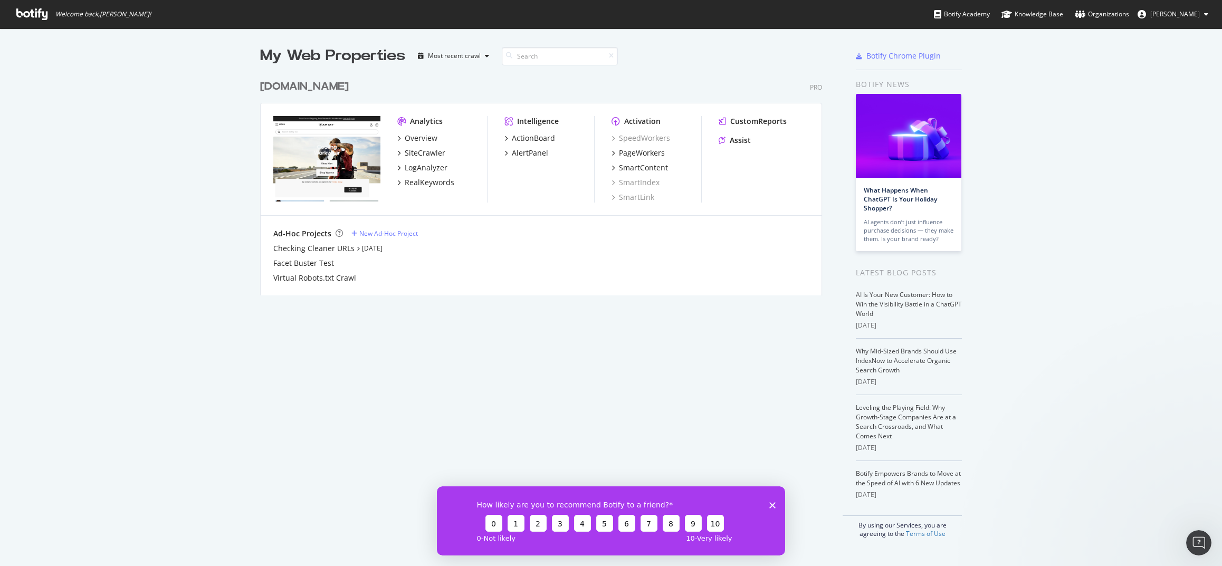  What do you see at coordinates (146, 37) in the screenshot?
I see `button: 4` at bounding box center [146, 37].